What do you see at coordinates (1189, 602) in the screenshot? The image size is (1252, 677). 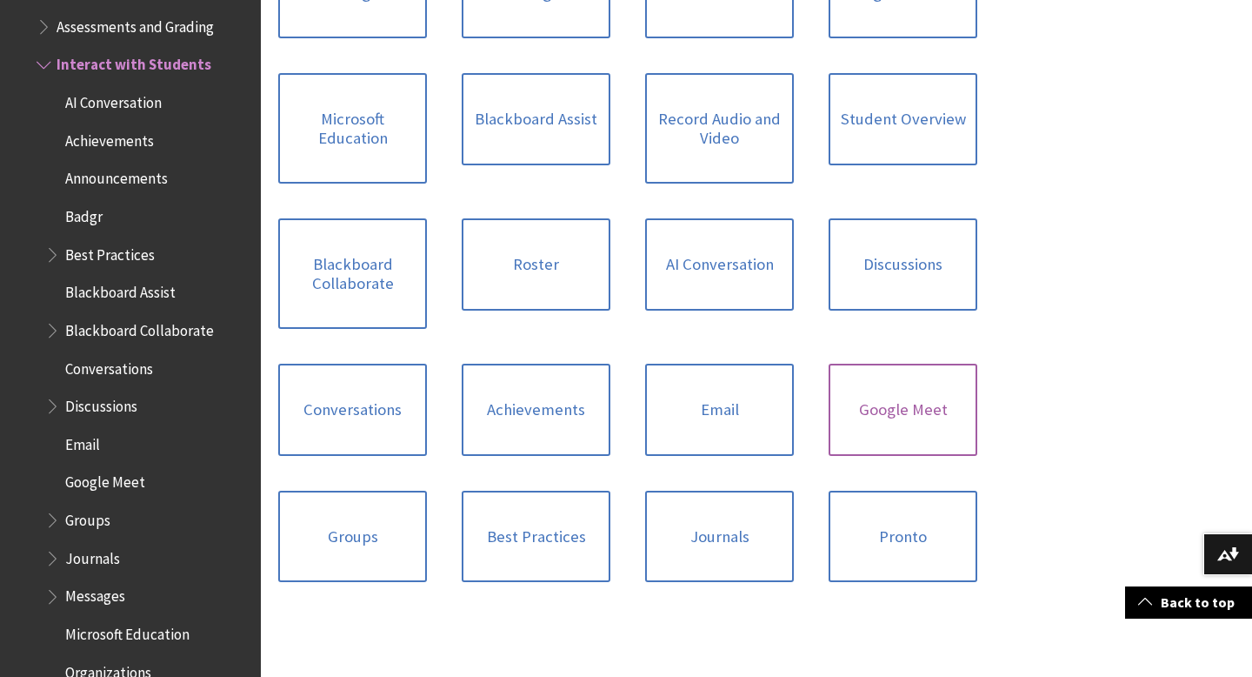 I see `a: Back to top` at bounding box center [1189, 602].